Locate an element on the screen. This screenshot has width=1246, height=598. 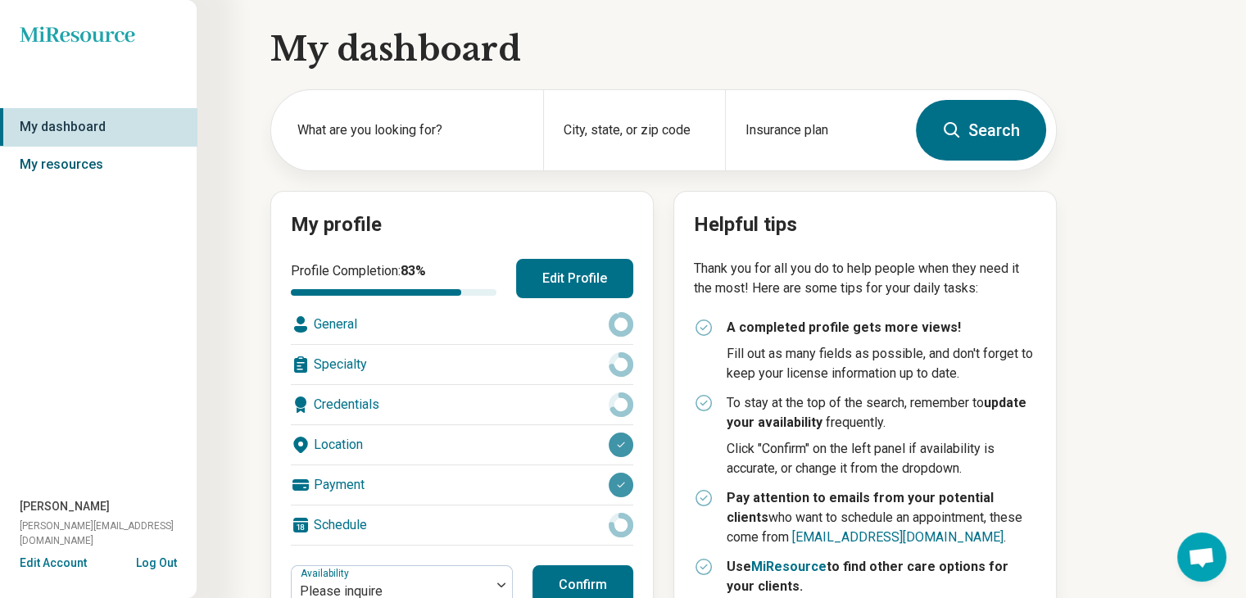
p: who want to schedule an appointment, these come from . is located at coordinates (881, 518).